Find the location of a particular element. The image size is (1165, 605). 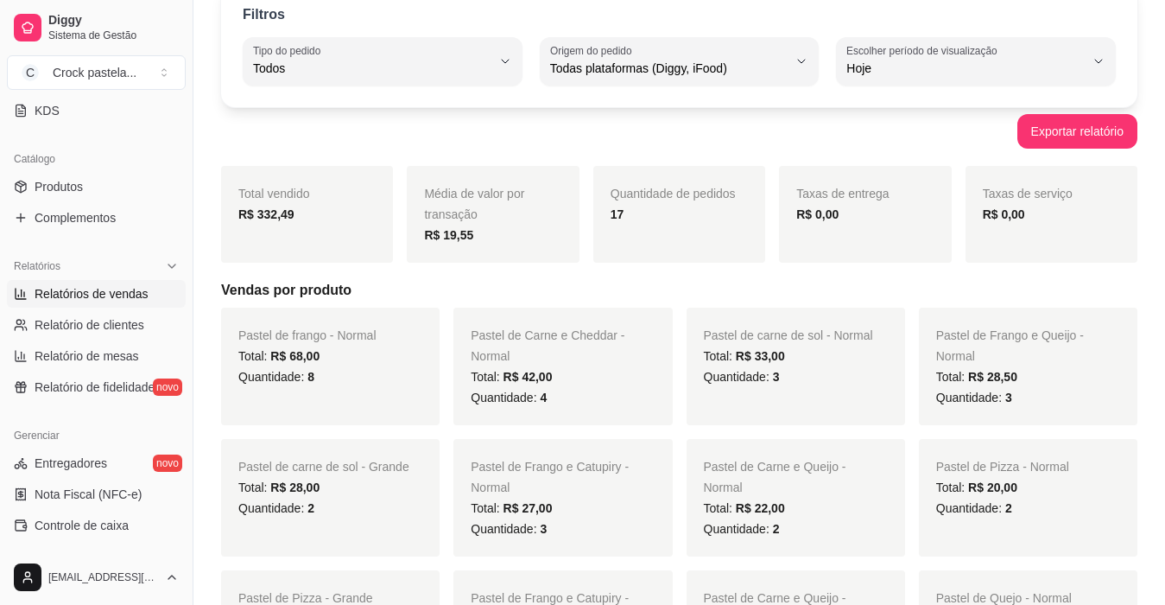

span: Pastel de carne de sol - Normal is located at coordinates (789, 335).